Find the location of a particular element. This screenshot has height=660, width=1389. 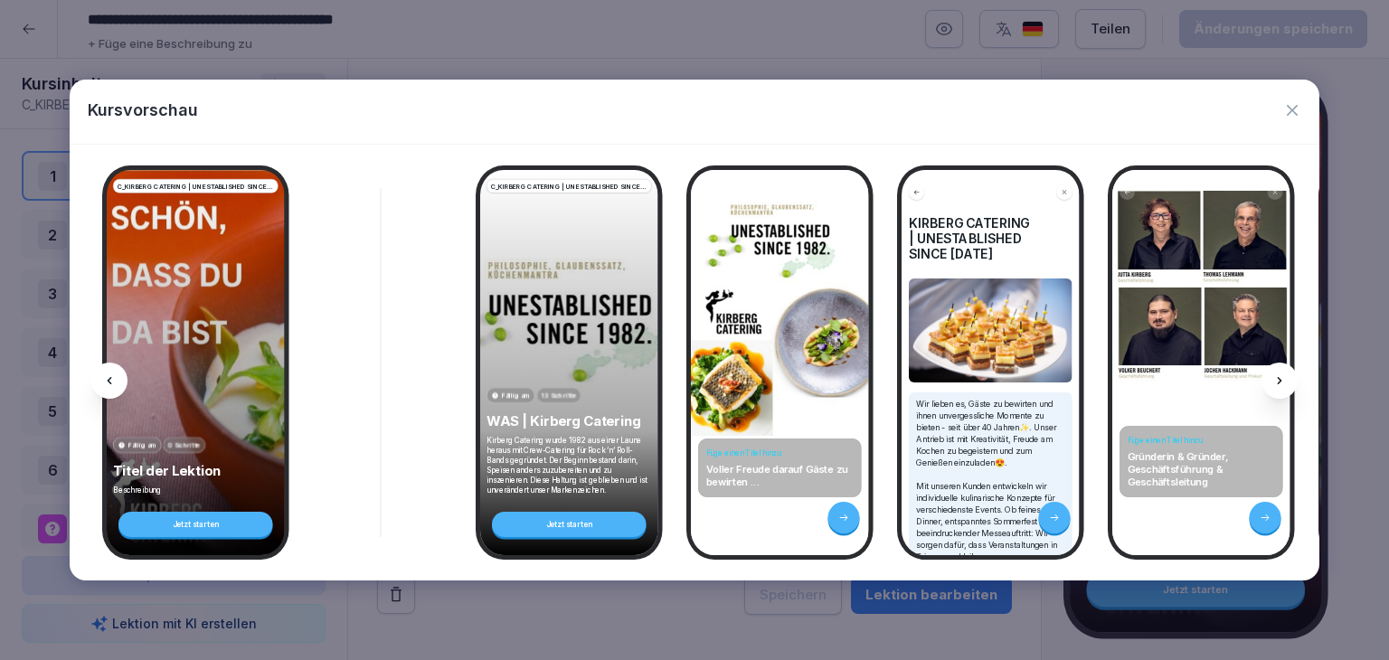

p: Kirberg Catering wurde 1982 aus einer Laune heraus mit Crew-Catering für Rock ’n’ Roll-Bands gegr... is located at coordinates (569, 465).